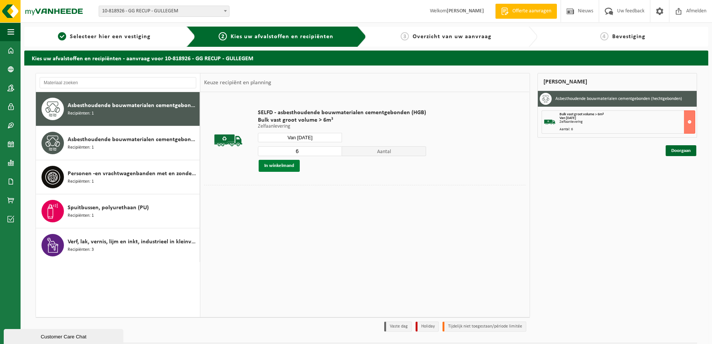 This screenshot has height=344, width=712. Describe the element at coordinates (384, 151) in the screenshot. I see `span: Aantal` at that location.